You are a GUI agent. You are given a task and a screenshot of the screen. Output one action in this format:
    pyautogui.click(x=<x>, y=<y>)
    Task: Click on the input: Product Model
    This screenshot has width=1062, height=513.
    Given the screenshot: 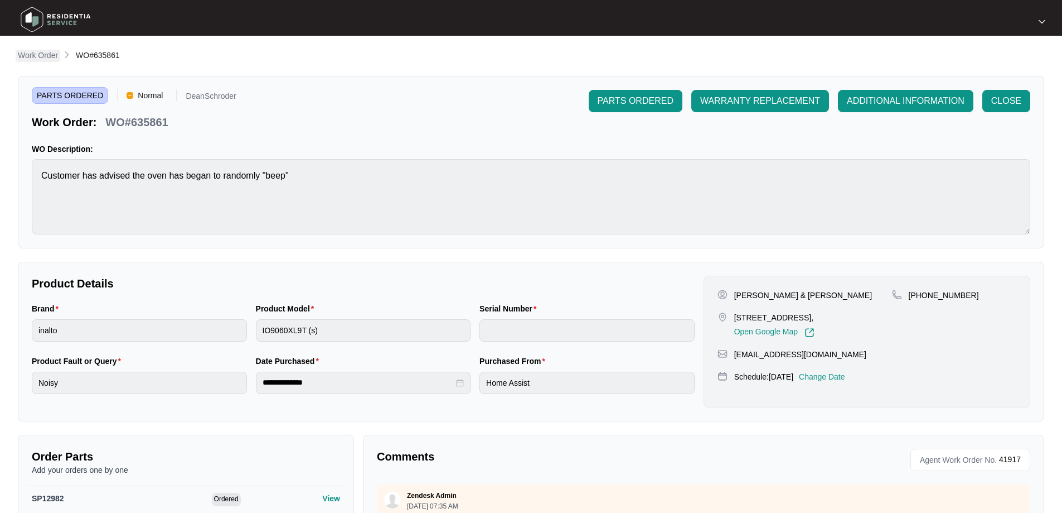 What is the action you would take?
    pyautogui.click(x=364, y=330)
    